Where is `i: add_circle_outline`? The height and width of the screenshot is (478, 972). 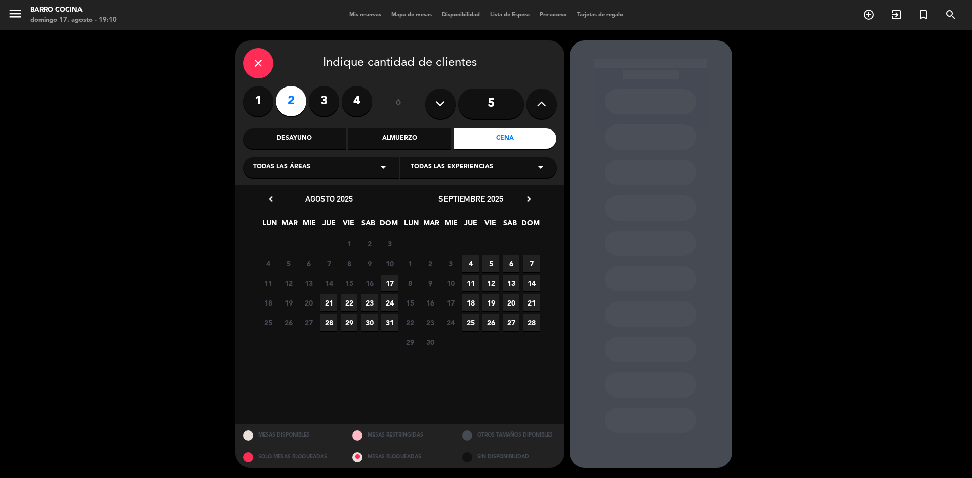 i: add_circle_outline is located at coordinates (868, 15).